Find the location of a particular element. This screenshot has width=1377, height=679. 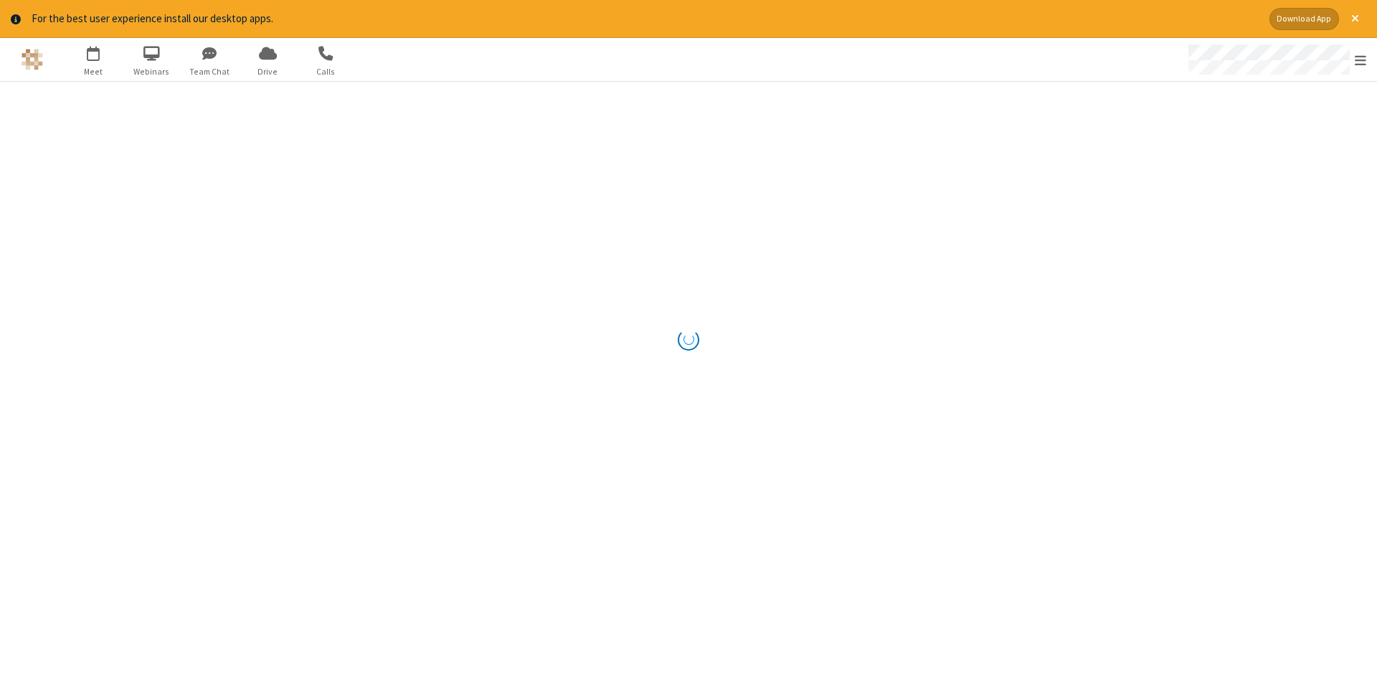

button: Logo is located at coordinates (32, 60).